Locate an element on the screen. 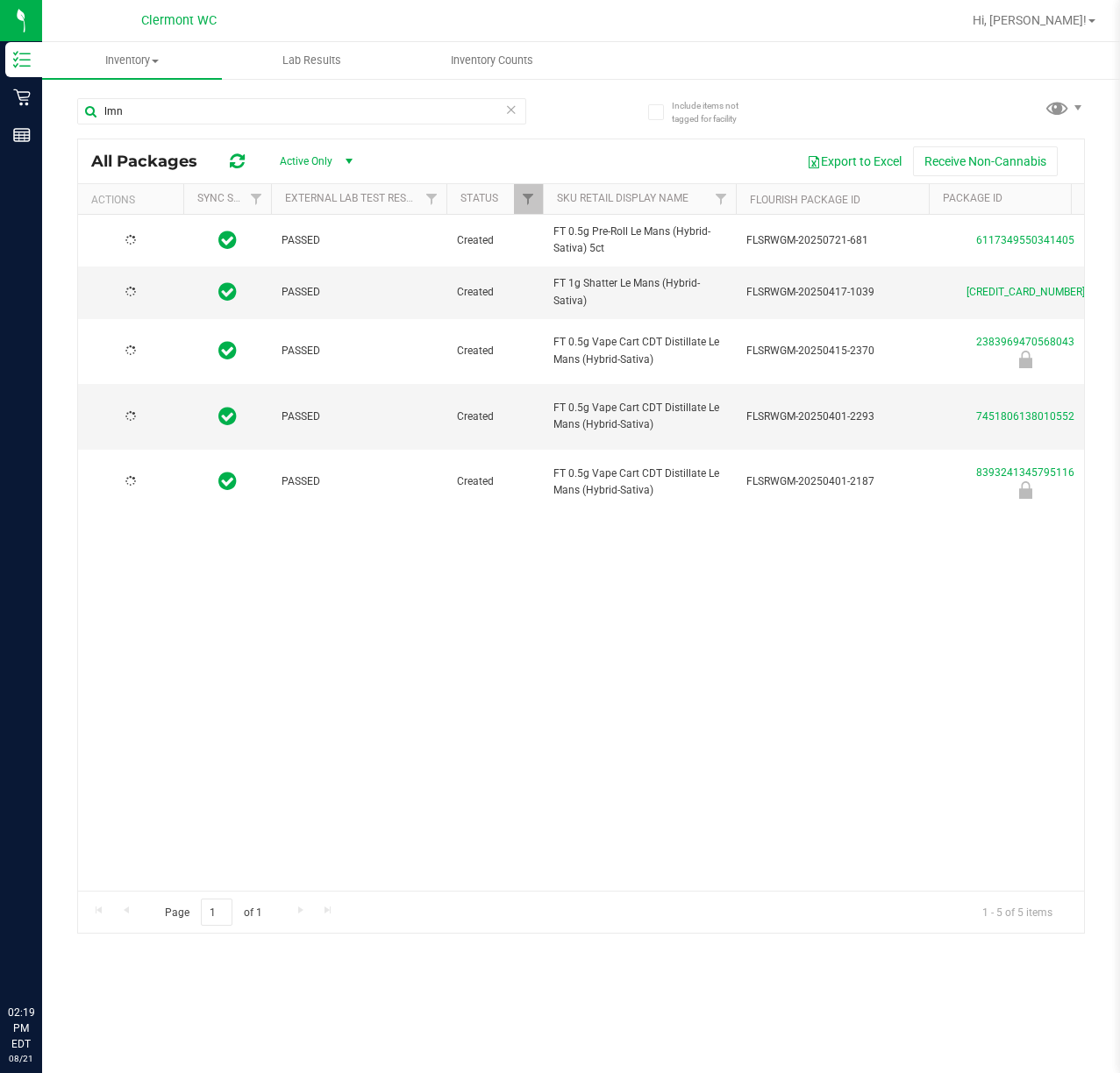  span: FLSRWGM-20250721-681 is located at coordinates (832, 241).